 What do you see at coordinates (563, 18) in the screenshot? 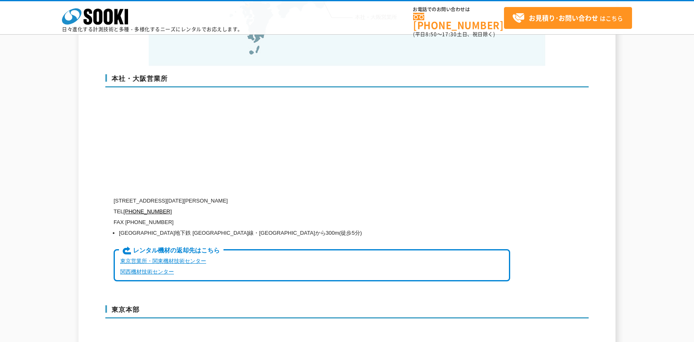
I see `strong: お見積り･お問い合わせ` at bounding box center [563, 18].